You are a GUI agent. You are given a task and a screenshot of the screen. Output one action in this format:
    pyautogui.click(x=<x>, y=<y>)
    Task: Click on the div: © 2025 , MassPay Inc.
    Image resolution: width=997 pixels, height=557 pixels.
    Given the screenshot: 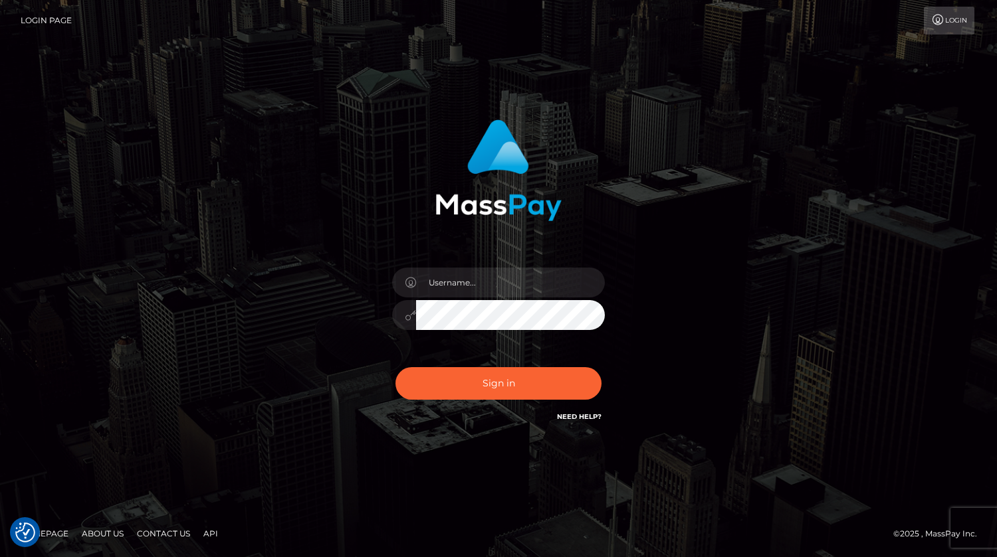 What is the action you would take?
    pyautogui.click(x=939, y=534)
    